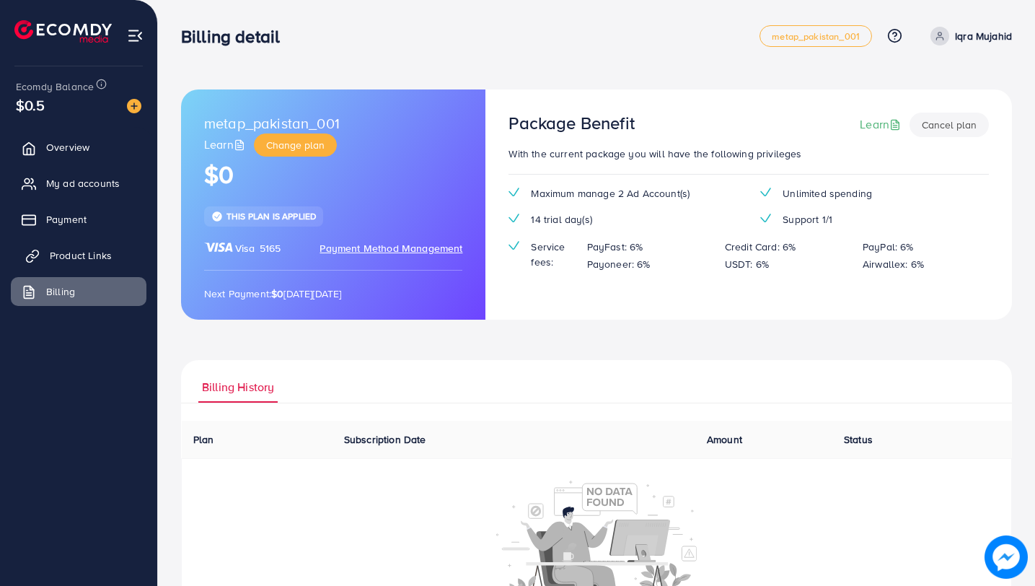 Image resolution: width=1035 pixels, height=586 pixels. What do you see at coordinates (135, 35) in the screenshot?
I see `img: menu` at bounding box center [135, 35].